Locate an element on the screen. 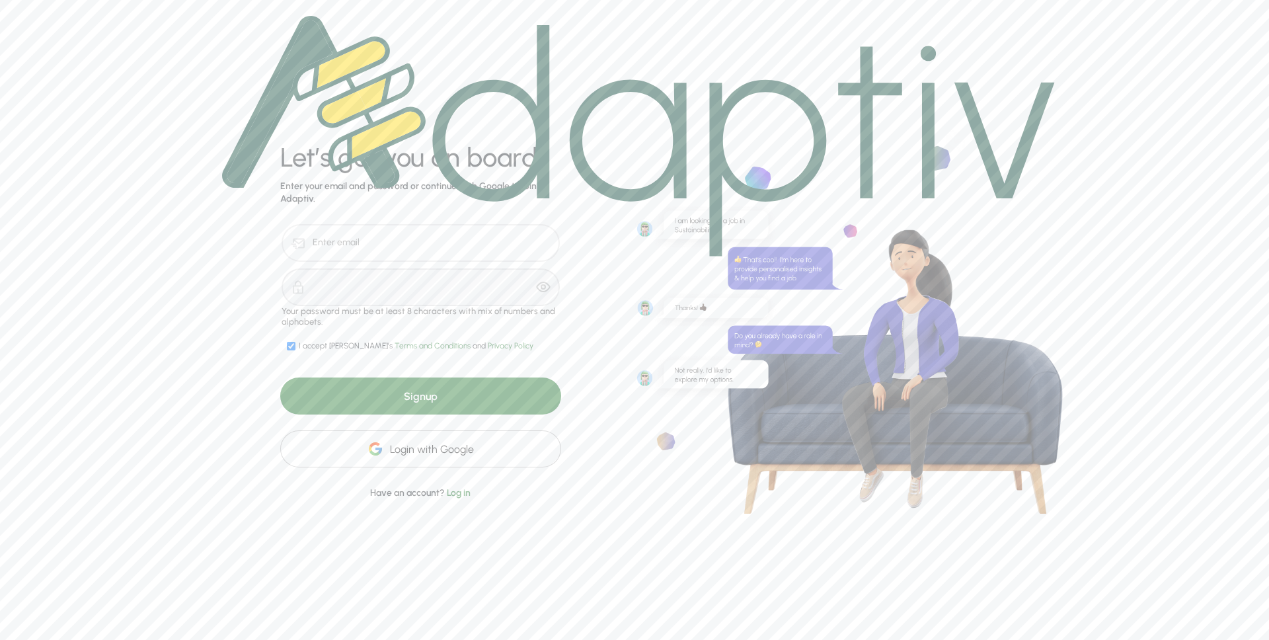 This screenshot has height=640, width=1269. span: Log in is located at coordinates (459, 492).